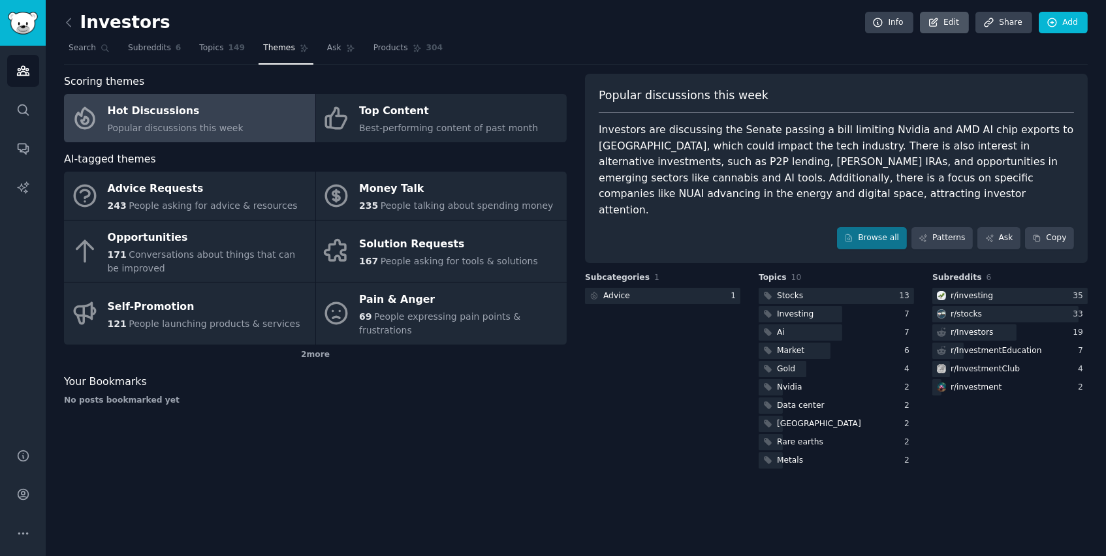 Image resolution: width=1106 pixels, height=556 pixels. Describe the element at coordinates (781, 333) in the screenshot. I see `div: Ai` at that location.